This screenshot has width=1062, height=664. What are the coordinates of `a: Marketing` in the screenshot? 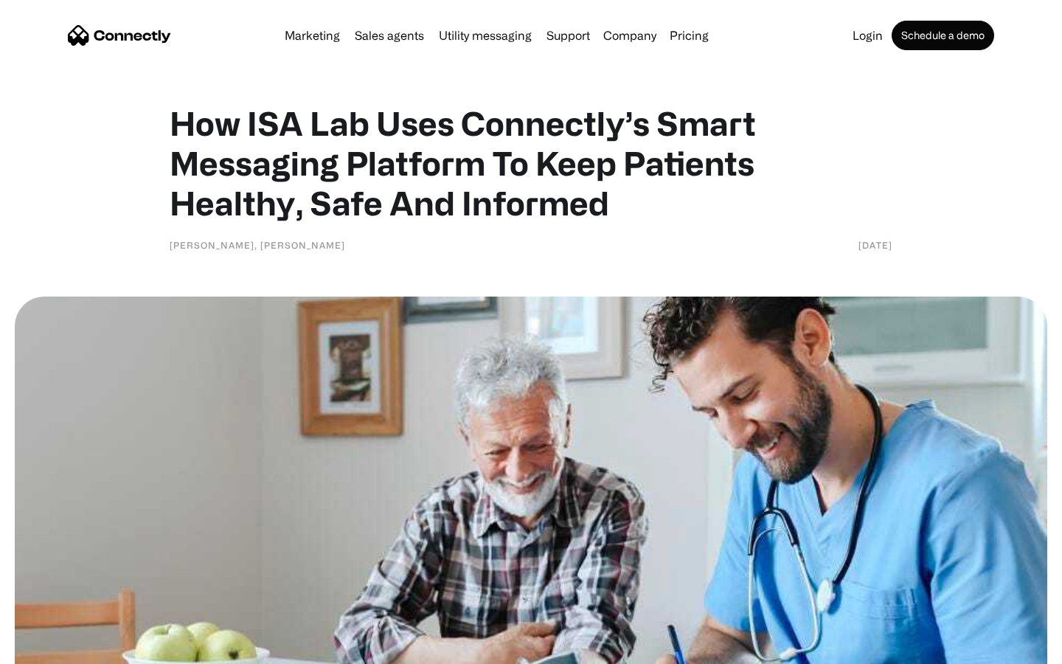 It's located at (312, 35).